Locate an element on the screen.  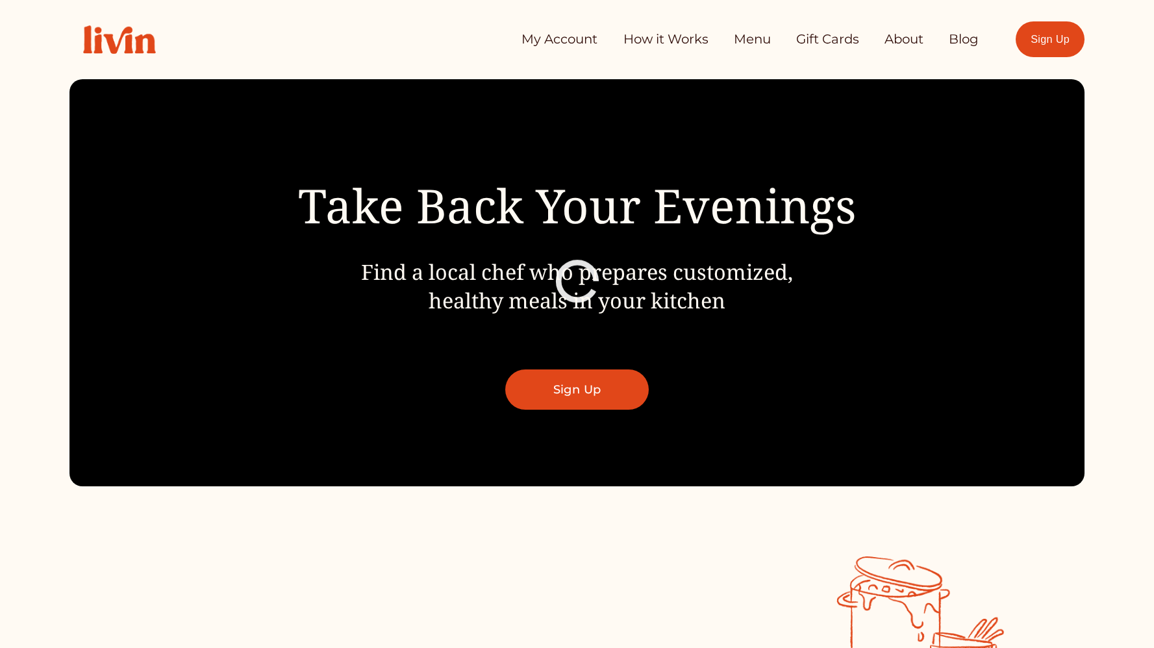
span: Find a local chef who prepares customized, healthy meals in your kitchen is located at coordinates (577, 286).